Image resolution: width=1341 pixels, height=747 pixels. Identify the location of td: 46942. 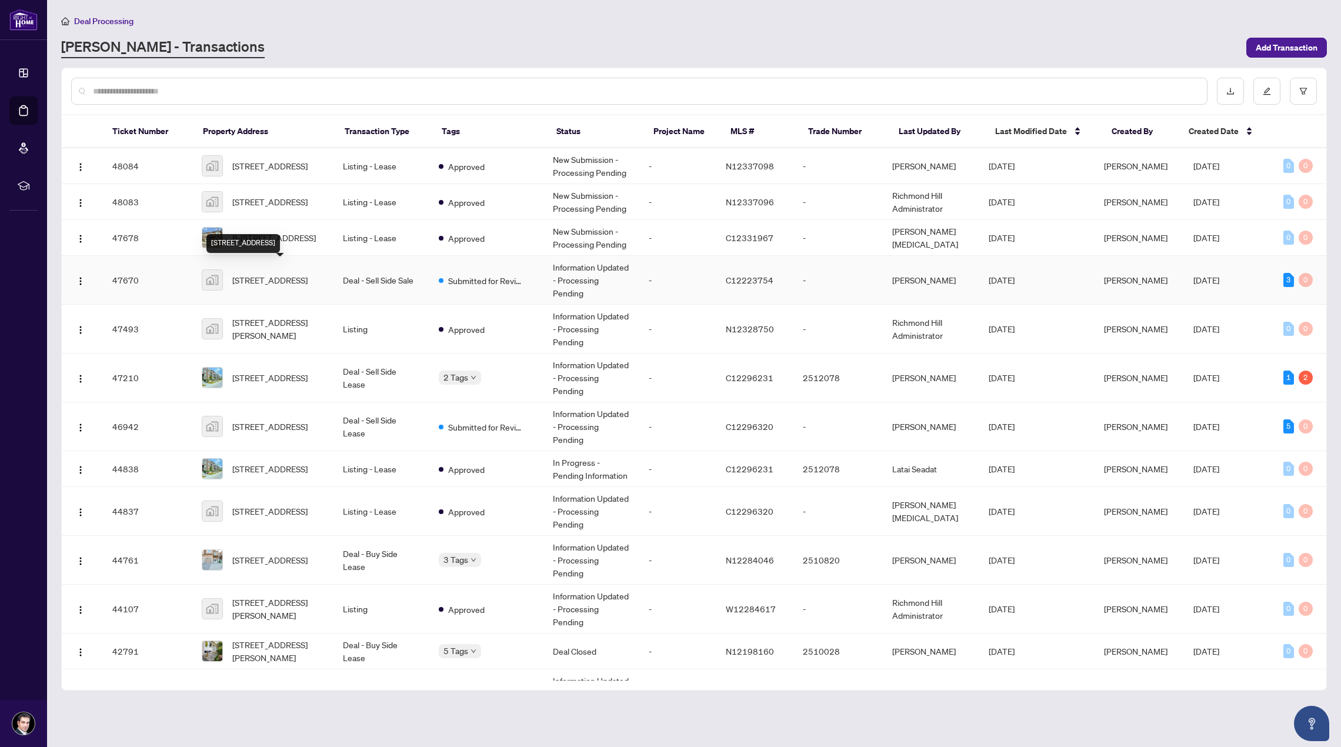
(148, 426).